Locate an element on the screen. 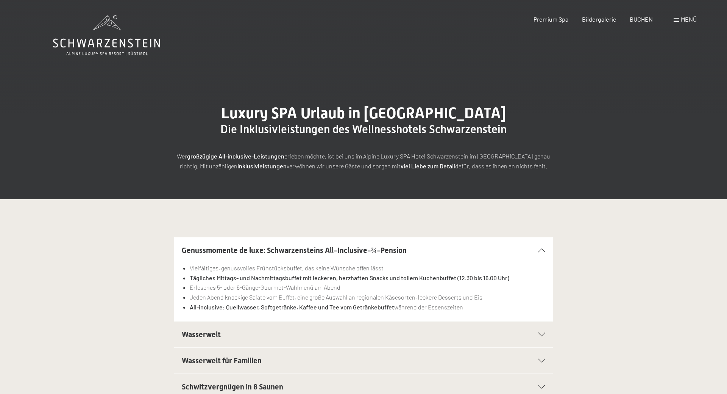 This screenshot has width=727, height=394. a: Premium Spa is located at coordinates (551, 19).